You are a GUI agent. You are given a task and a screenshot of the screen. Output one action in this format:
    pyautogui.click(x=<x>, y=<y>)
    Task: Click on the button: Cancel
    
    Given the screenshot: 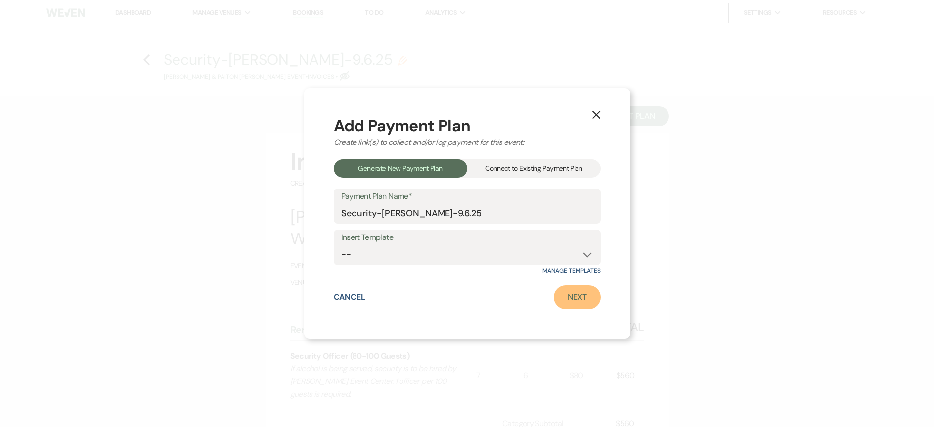 What is the action you would take?
    pyautogui.click(x=350, y=297)
    